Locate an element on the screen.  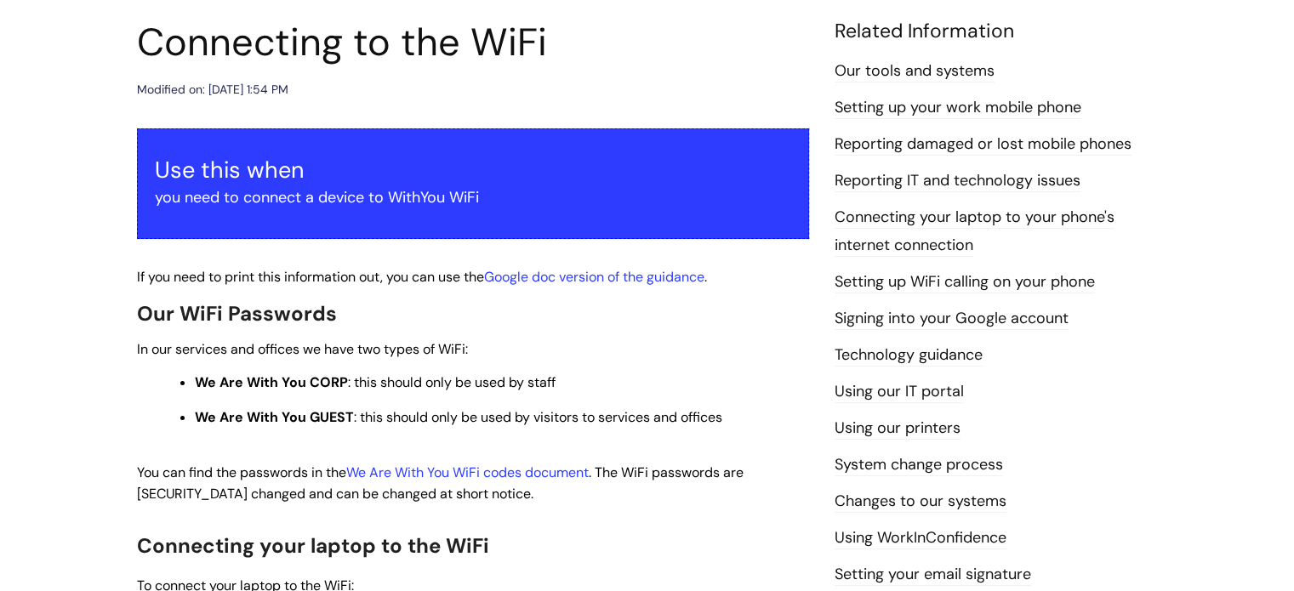
a: Our tools and systems is located at coordinates (914, 71).